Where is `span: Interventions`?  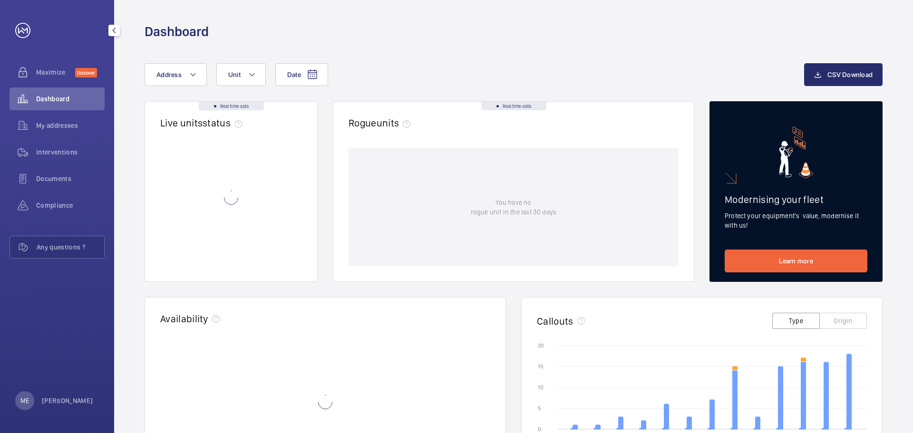
span: Interventions is located at coordinates (70, 152).